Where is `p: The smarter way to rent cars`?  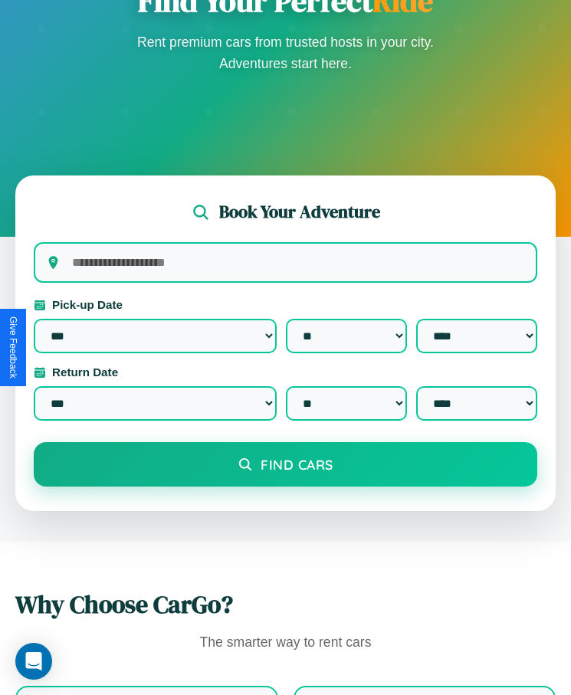
p: The smarter way to rent cars is located at coordinates (285, 643).